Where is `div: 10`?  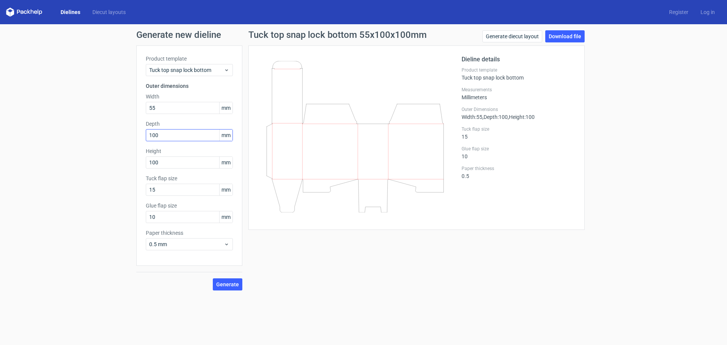 div: 10 is located at coordinates (518, 153).